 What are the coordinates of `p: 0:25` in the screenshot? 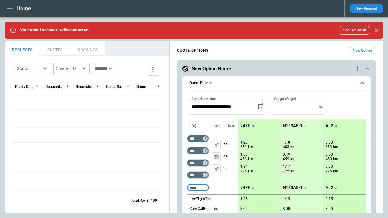 It's located at (329, 199).